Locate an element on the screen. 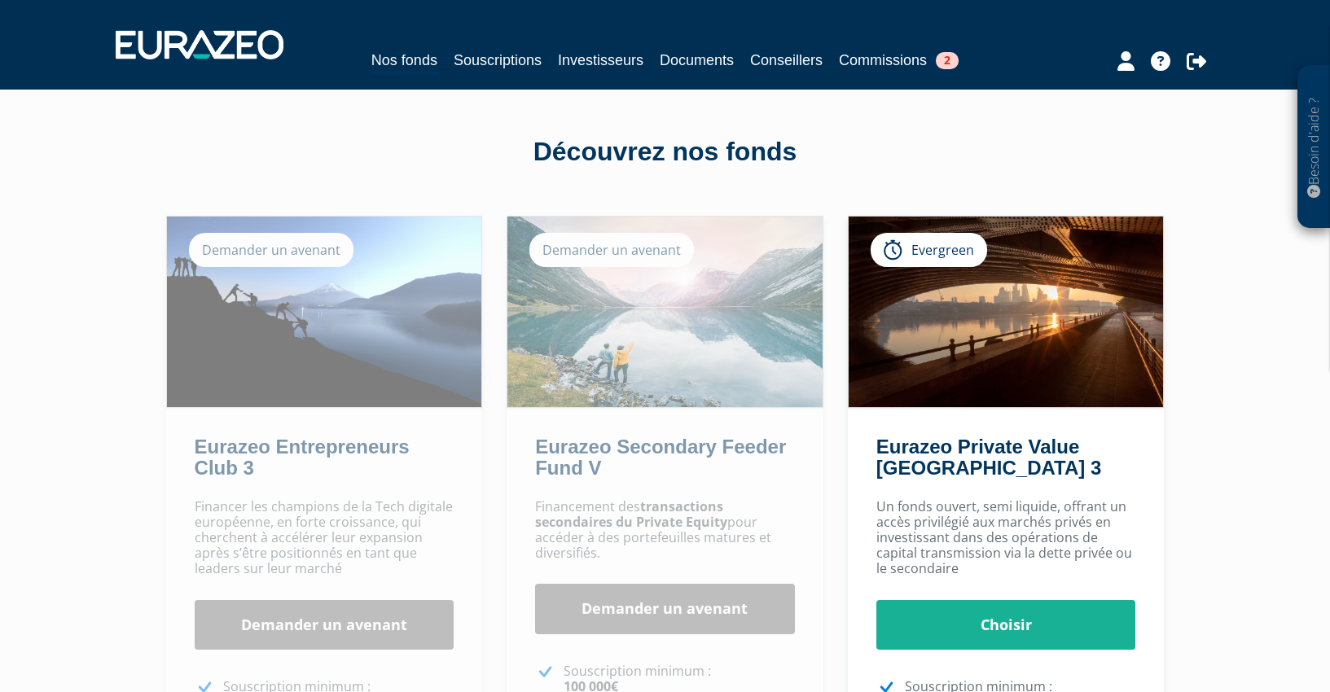 This screenshot has width=1330, height=692. strong: transactions secondaires du Private Equity is located at coordinates (631, 514).